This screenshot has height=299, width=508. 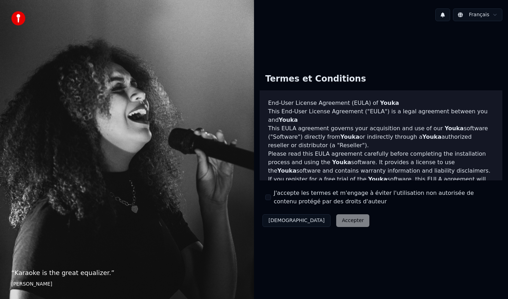 I want to click on p: If you register for a free trial of the software, this EULA agreement will also govern that trial..., so click(x=381, y=192).